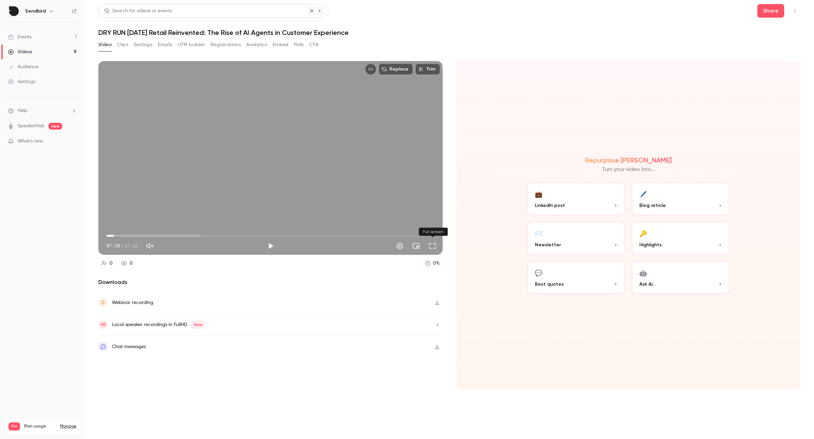  What do you see at coordinates (396, 69) in the screenshot?
I see `button: Replace` at bounding box center [396, 69].